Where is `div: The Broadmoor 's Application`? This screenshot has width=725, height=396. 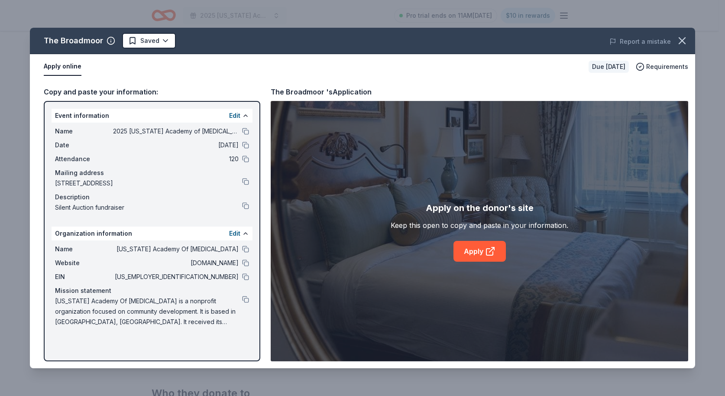 div: The Broadmoor 's Application is located at coordinates (321, 92).